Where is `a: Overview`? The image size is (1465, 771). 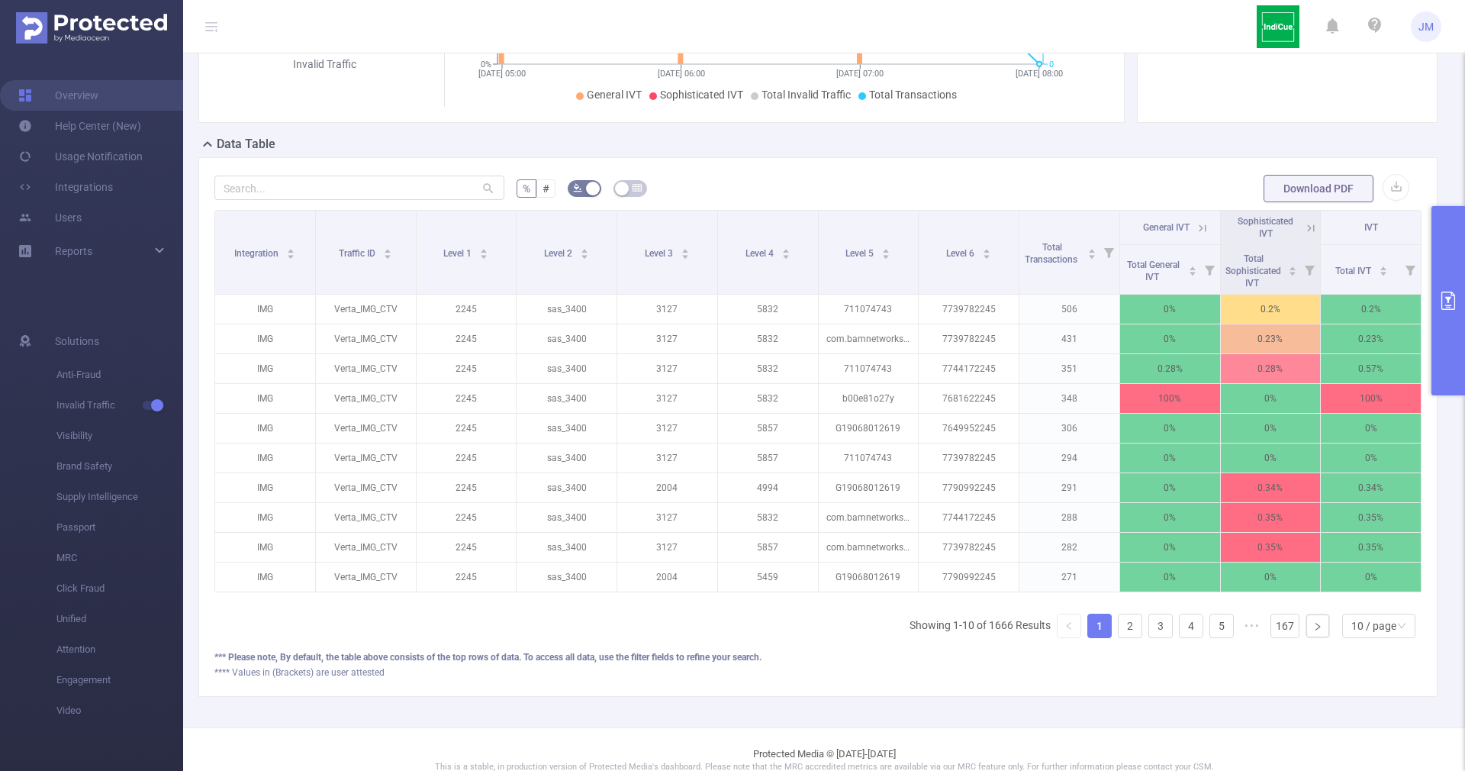 a: Overview is located at coordinates (58, 95).